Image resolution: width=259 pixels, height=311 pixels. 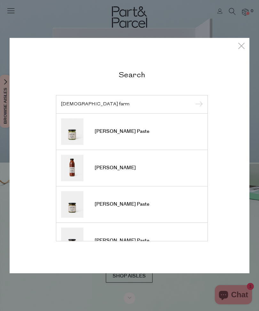 I want to click on h2: Search, so click(x=132, y=74).